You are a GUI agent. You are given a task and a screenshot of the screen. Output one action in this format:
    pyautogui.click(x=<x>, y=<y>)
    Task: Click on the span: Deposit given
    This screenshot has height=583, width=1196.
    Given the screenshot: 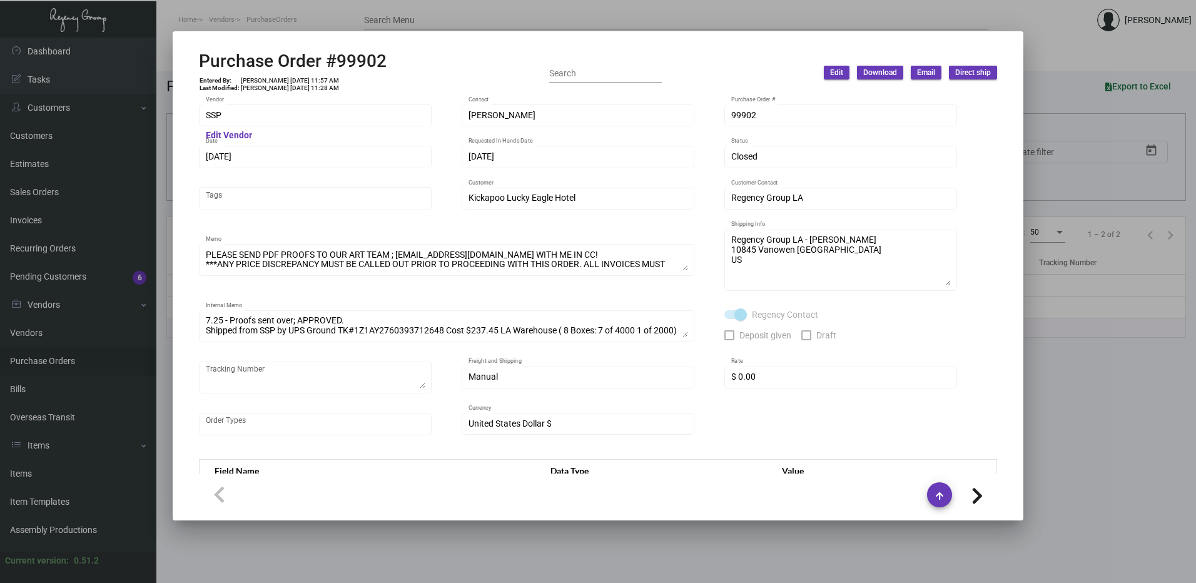 What is the action you would take?
    pyautogui.click(x=765, y=335)
    